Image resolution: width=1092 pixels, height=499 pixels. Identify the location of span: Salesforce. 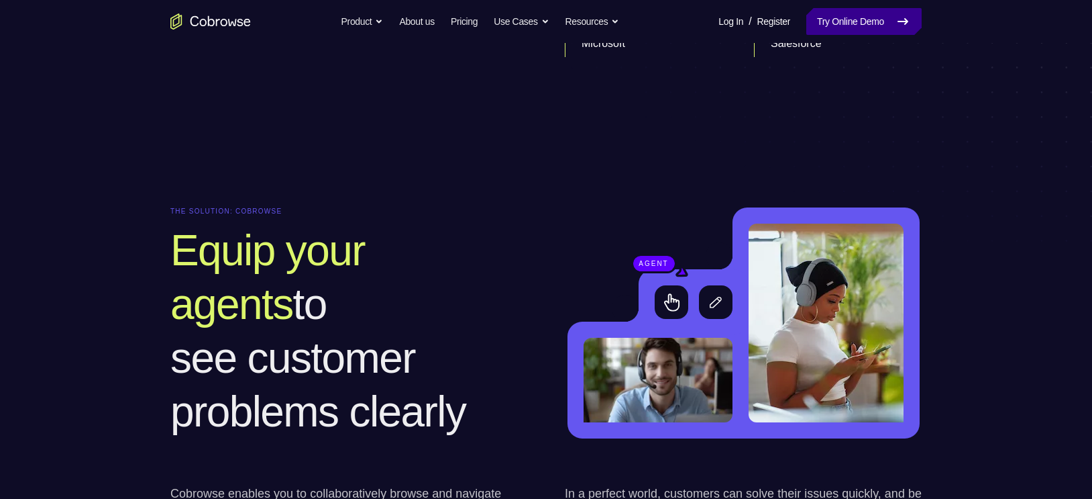
(841, 44).